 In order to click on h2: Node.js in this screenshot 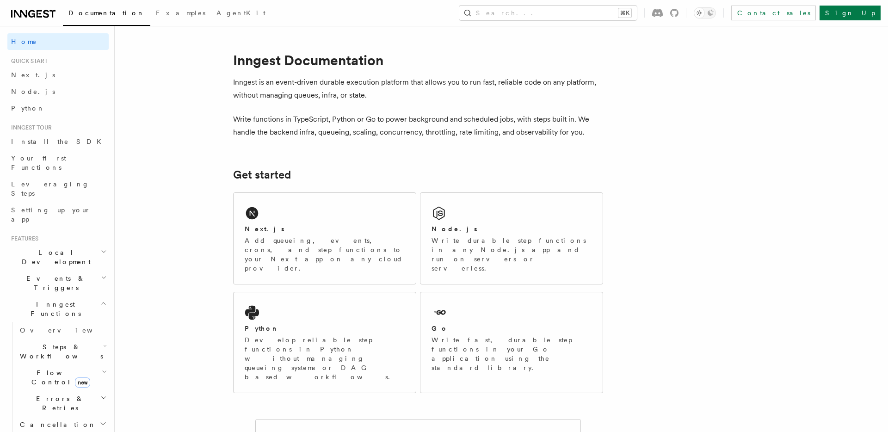, I will do `click(454, 229)`.